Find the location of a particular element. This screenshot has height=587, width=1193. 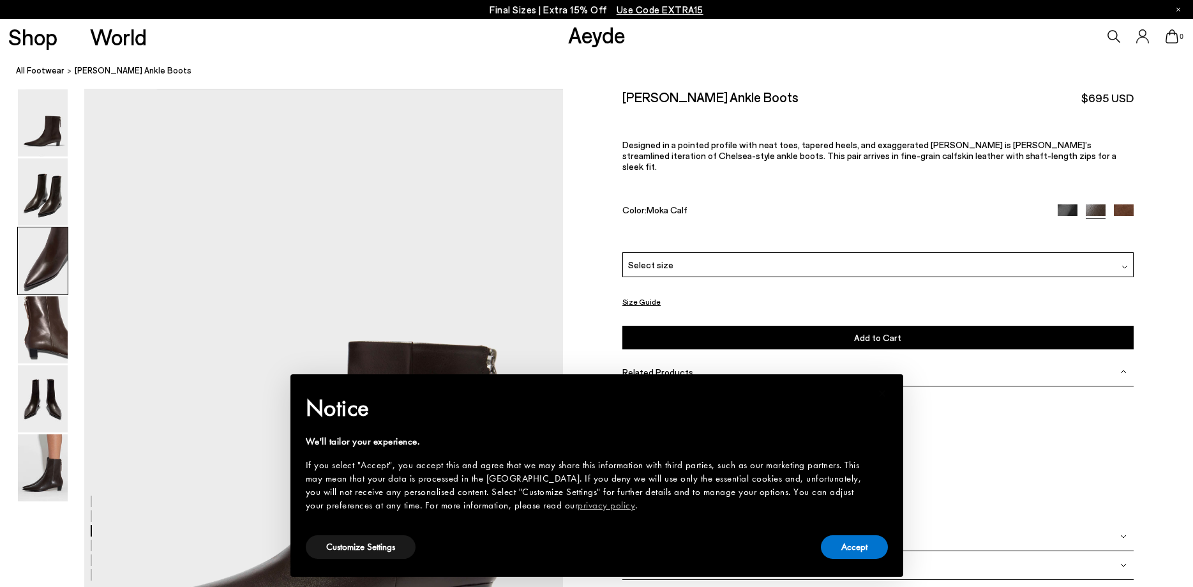

img: Harriet Pointed Ankle Boots - Image 3 is located at coordinates (43, 260).